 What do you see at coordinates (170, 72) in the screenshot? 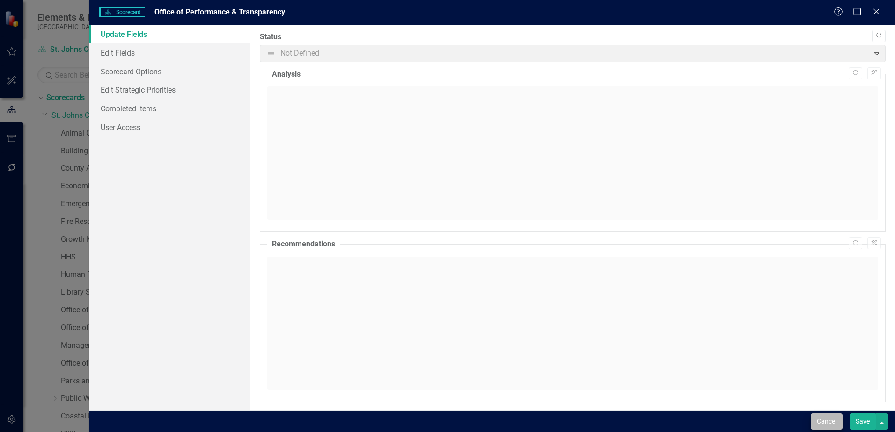
I see `a: Scorecard Options` at bounding box center [170, 72].